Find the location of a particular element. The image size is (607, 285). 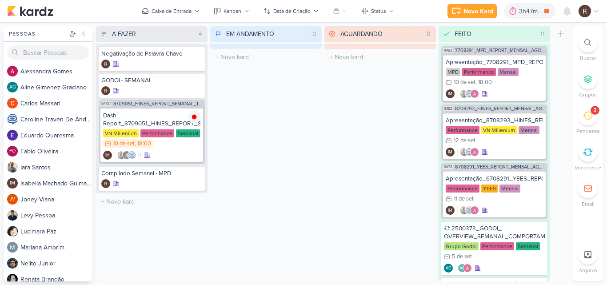

img: Carlos Massari is located at coordinates (12, 103).